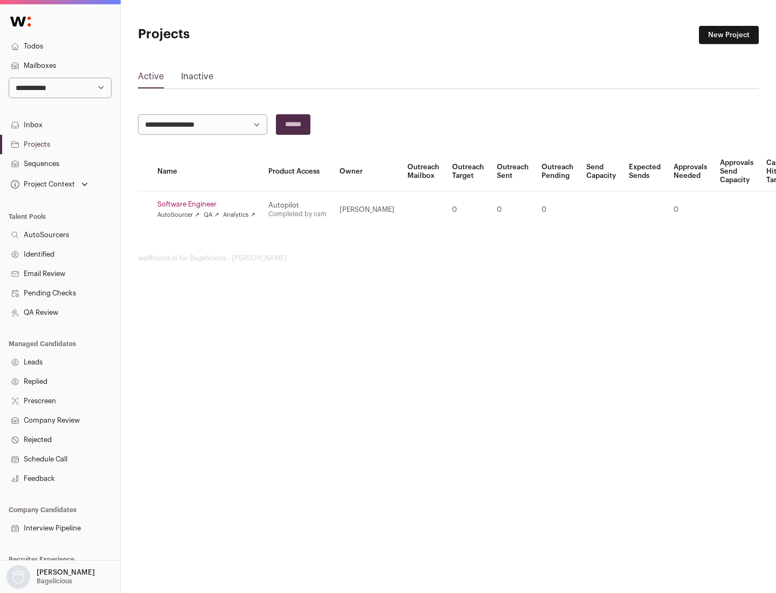  What do you see at coordinates (513, 171) in the screenshot?
I see `th: Outreach Sent` at bounding box center [513, 171].